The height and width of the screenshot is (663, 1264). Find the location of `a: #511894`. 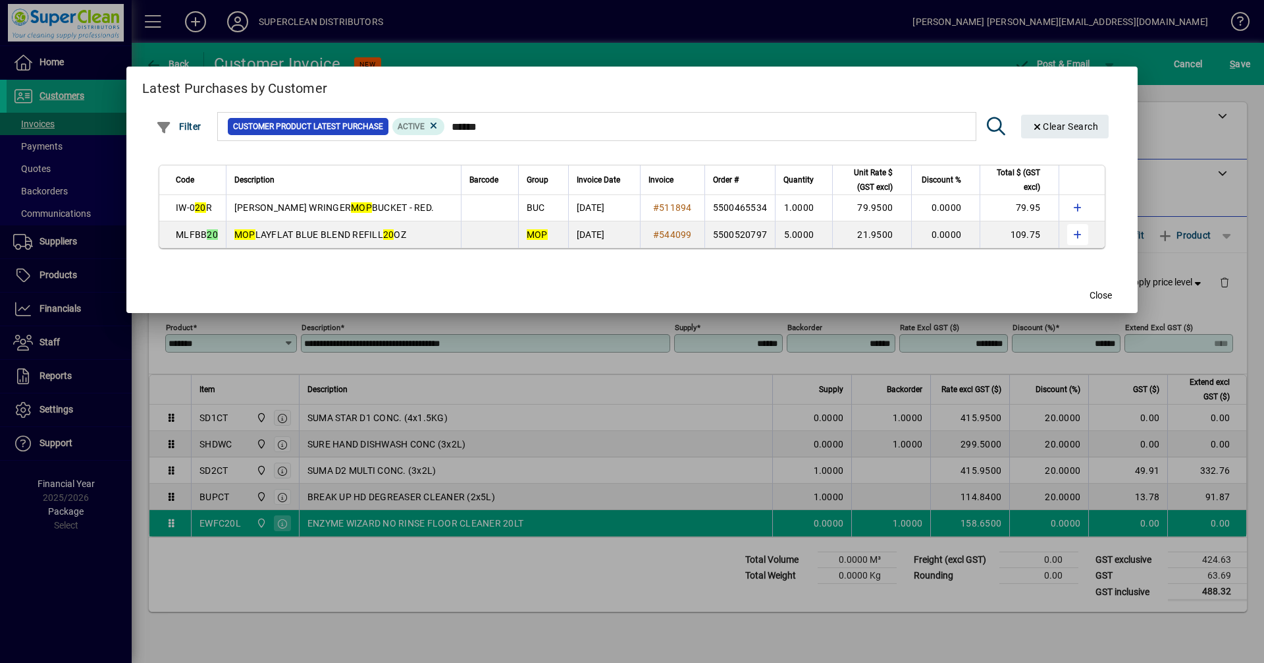

a: #511894 is located at coordinates (672, 207).